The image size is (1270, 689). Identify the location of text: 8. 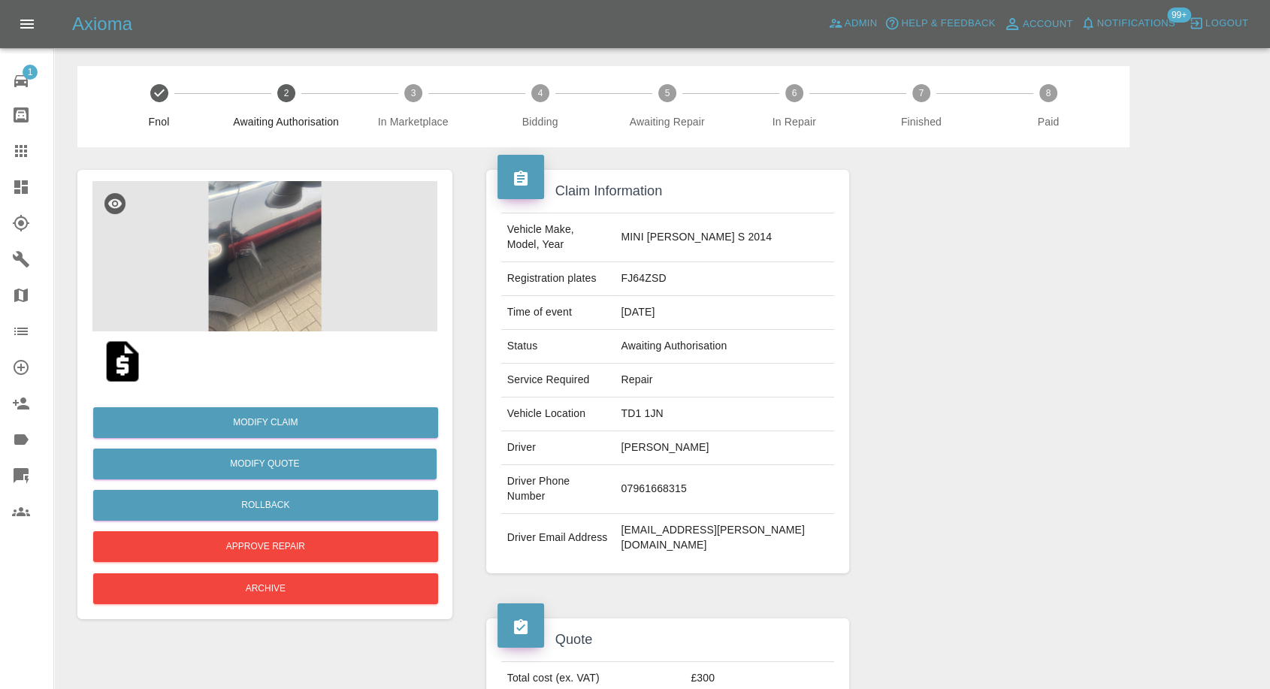
(1048, 93).